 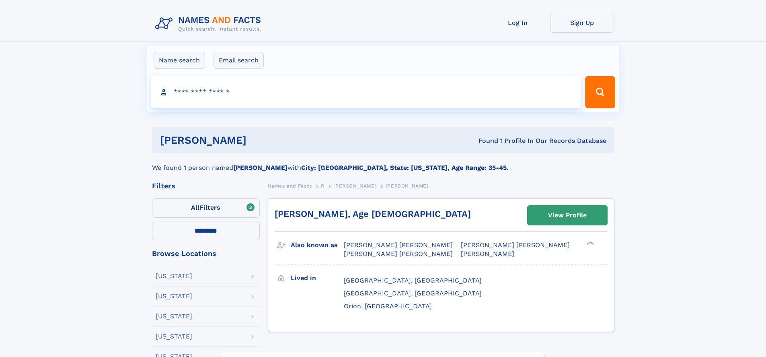 What do you see at coordinates (206, 253) in the screenshot?
I see `div: Browse Locations` at bounding box center [206, 253].